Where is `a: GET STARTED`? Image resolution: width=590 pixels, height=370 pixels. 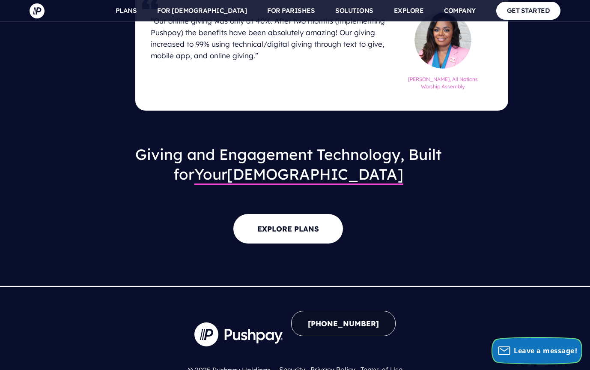
a: GET STARTED is located at coordinates (528, 10).